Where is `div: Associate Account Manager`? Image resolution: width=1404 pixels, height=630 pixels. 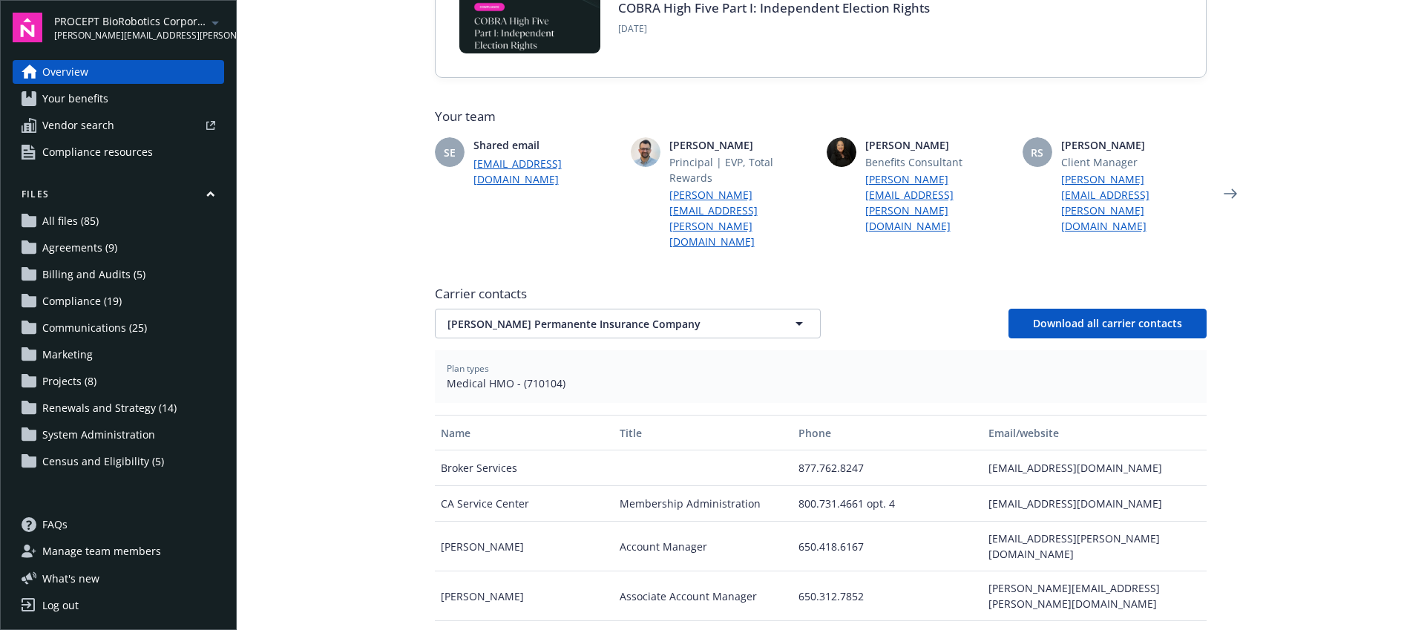
div: Associate Account Manager is located at coordinates (703, 596).